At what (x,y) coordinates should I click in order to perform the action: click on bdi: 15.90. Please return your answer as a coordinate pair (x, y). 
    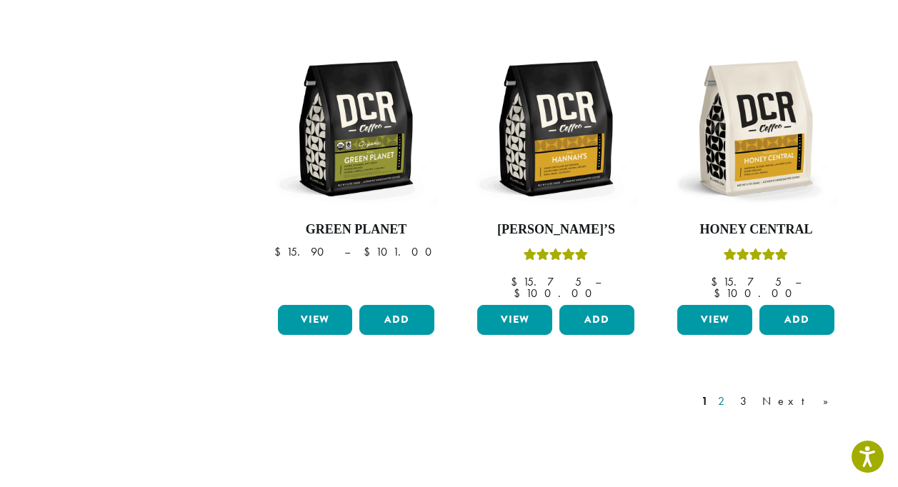
    Looking at the image, I should click on (302, 251).